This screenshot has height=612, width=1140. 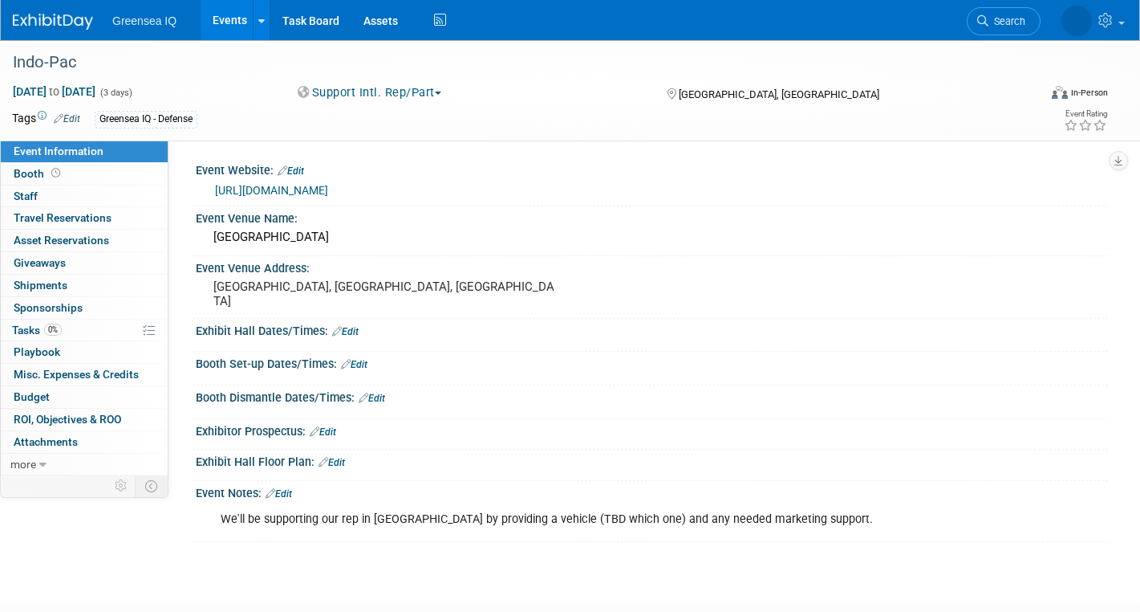 What do you see at coordinates (39, 173) in the screenshot?
I see `span: Booth` at bounding box center [39, 173].